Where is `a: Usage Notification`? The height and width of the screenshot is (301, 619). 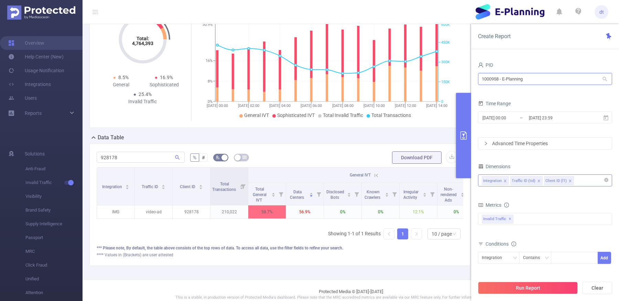
a: Usage Notification is located at coordinates (36, 70).